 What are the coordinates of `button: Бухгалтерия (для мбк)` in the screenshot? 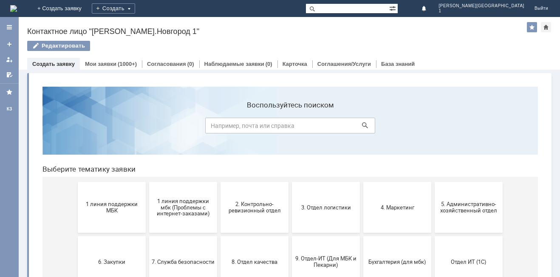 It's located at (361, 182).